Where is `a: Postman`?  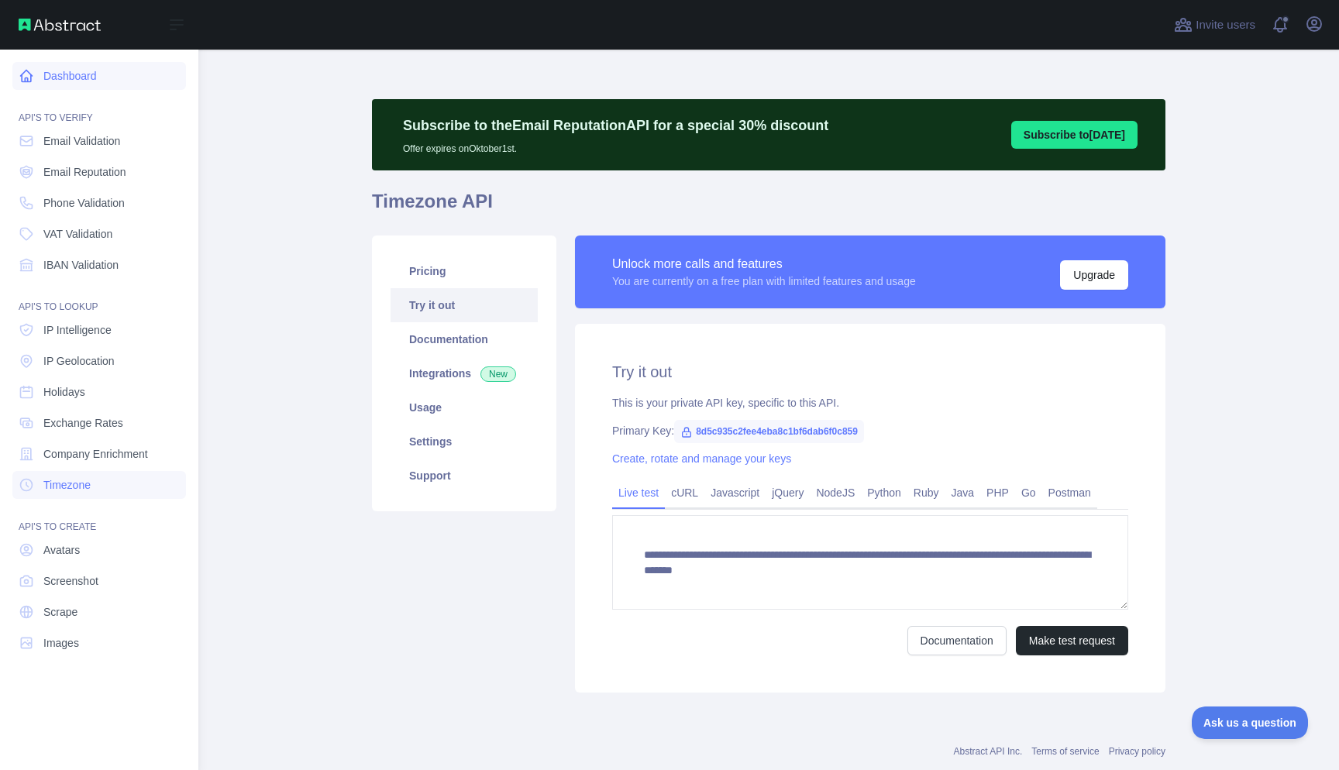 a: Postman is located at coordinates (1070, 493).